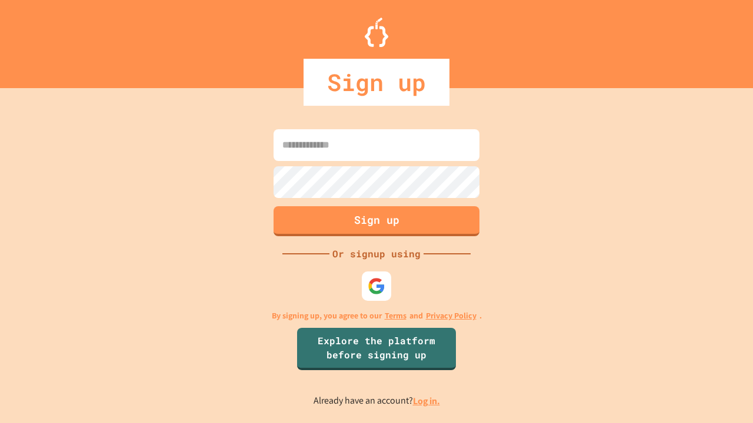 Image resolution: width=753 pixels, height=423 pixels. I want to click on div: Sign up, so click(376, 82).